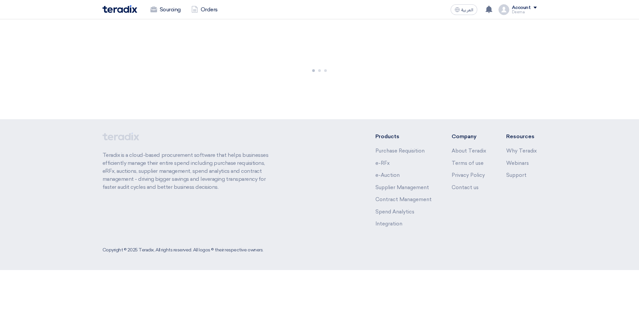 This screenshot has width=639, height=319. I want to click on a: Contact us, so click(465, 187).